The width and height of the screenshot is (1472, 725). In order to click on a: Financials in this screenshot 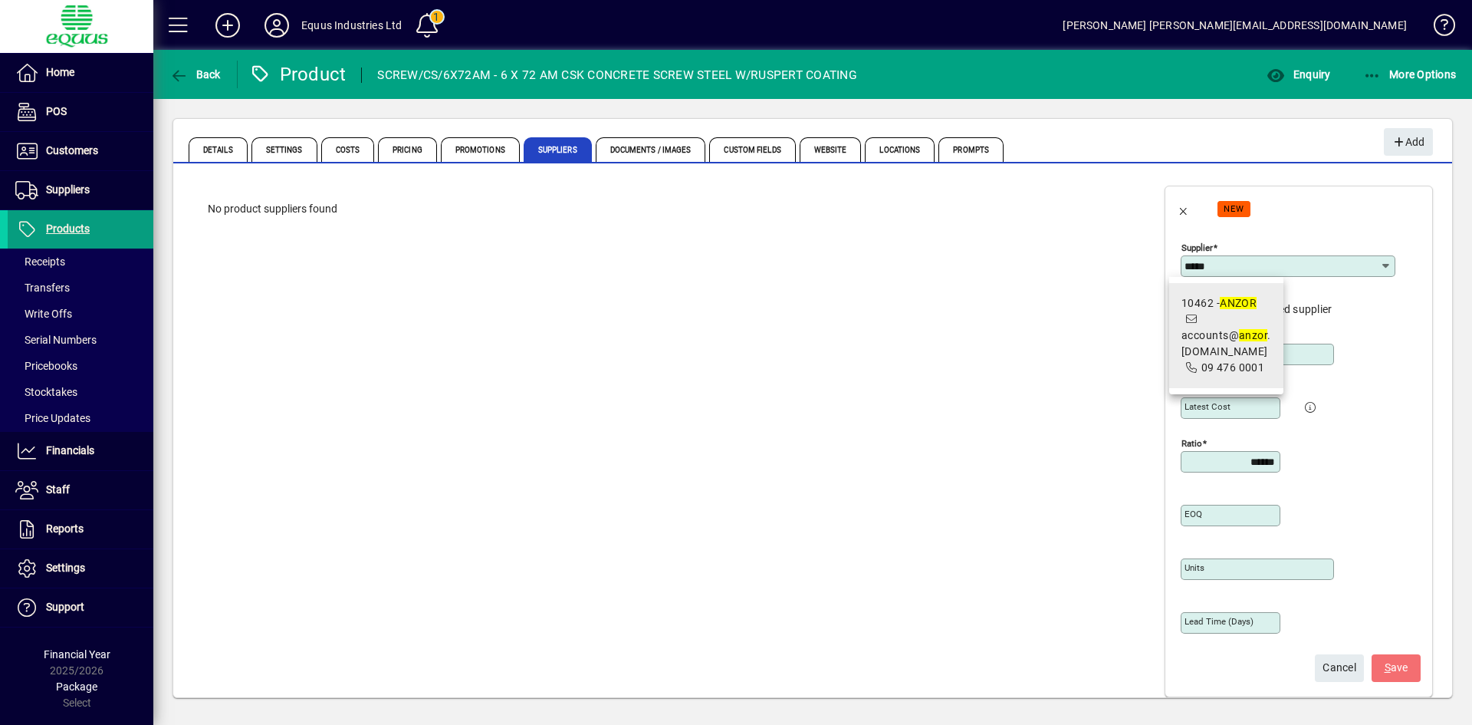, I will do `click(81, 451)`.